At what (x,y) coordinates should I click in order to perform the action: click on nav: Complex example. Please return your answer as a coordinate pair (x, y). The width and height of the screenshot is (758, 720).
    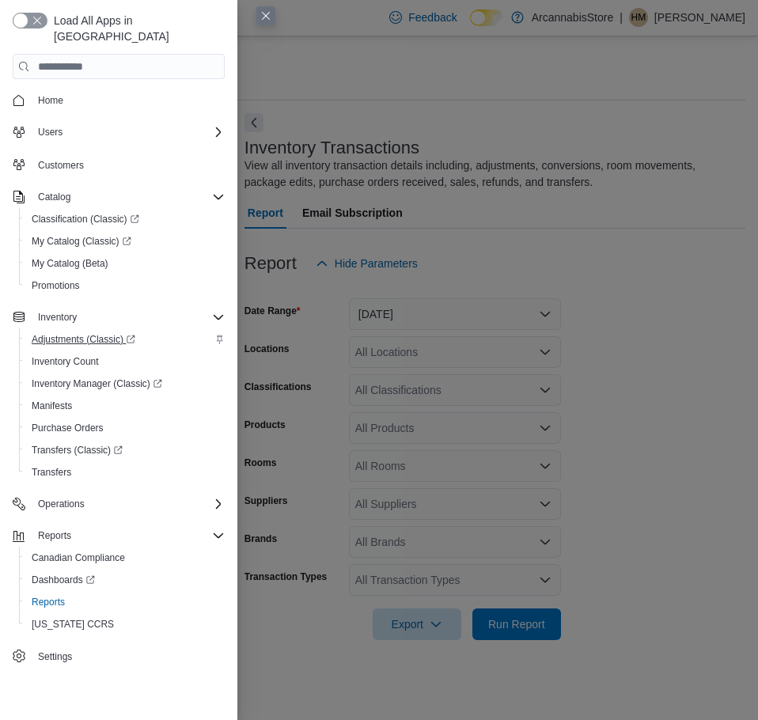
    Looking at the image, I should click on (119, 377).